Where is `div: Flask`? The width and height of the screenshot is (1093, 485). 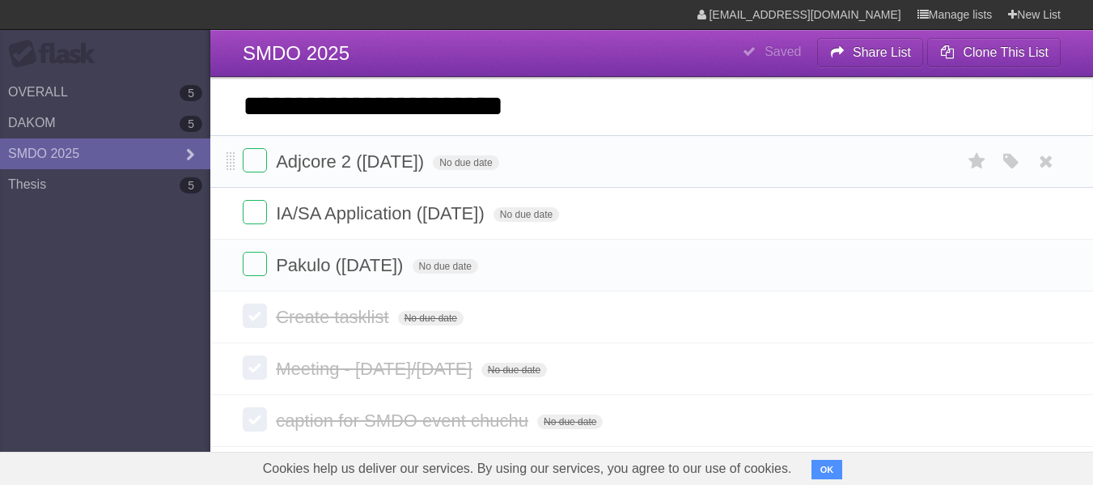 div: Flask is located at coordinates (57, 54).